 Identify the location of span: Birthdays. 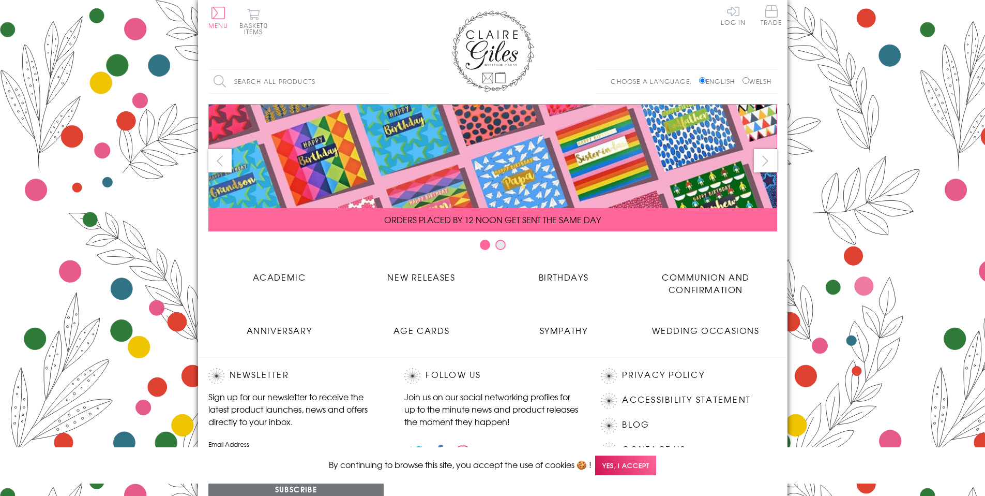
(564, 277).